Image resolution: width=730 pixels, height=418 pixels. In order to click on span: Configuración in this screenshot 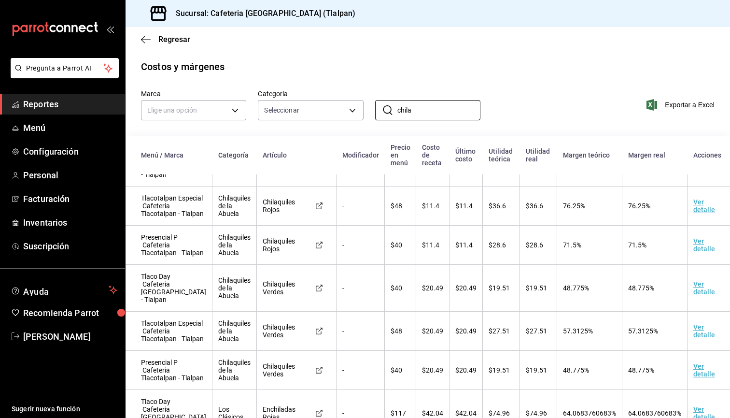, I will do `click(70, 151)`.